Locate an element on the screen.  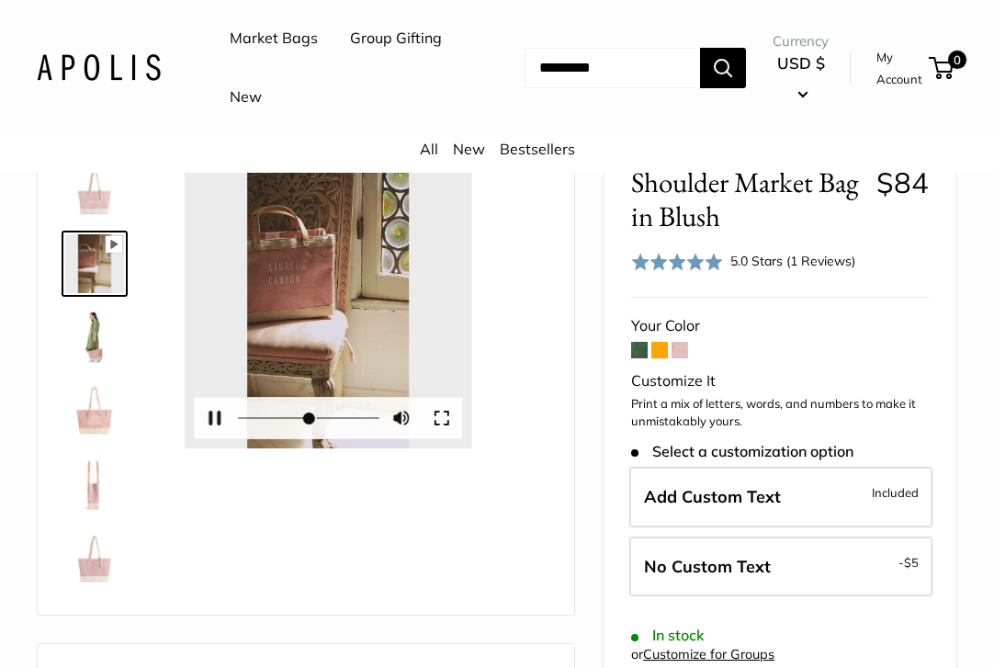
img: Apolis is located at coordinates (98, 67).